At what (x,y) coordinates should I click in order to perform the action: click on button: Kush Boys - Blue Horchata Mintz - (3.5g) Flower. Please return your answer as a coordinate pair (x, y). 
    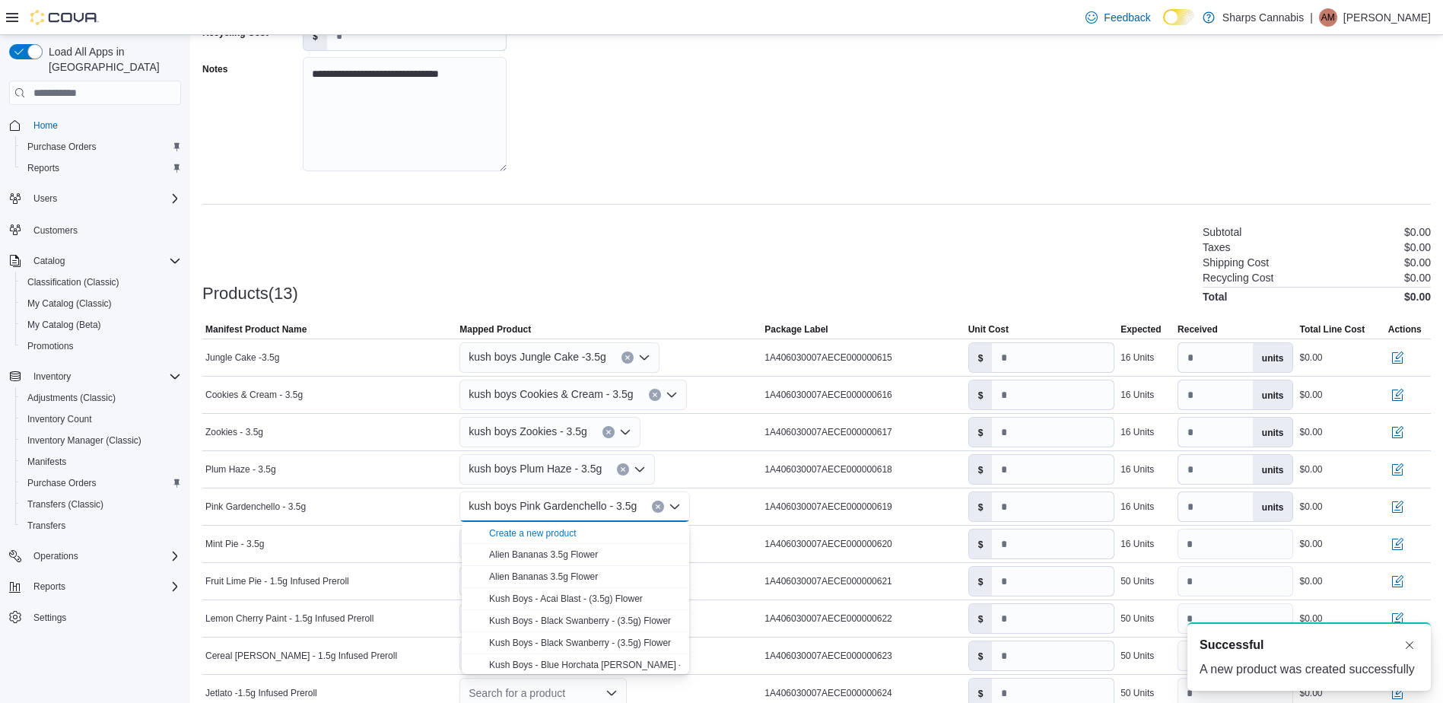
    Looking at the image, I should click on (575, 665).